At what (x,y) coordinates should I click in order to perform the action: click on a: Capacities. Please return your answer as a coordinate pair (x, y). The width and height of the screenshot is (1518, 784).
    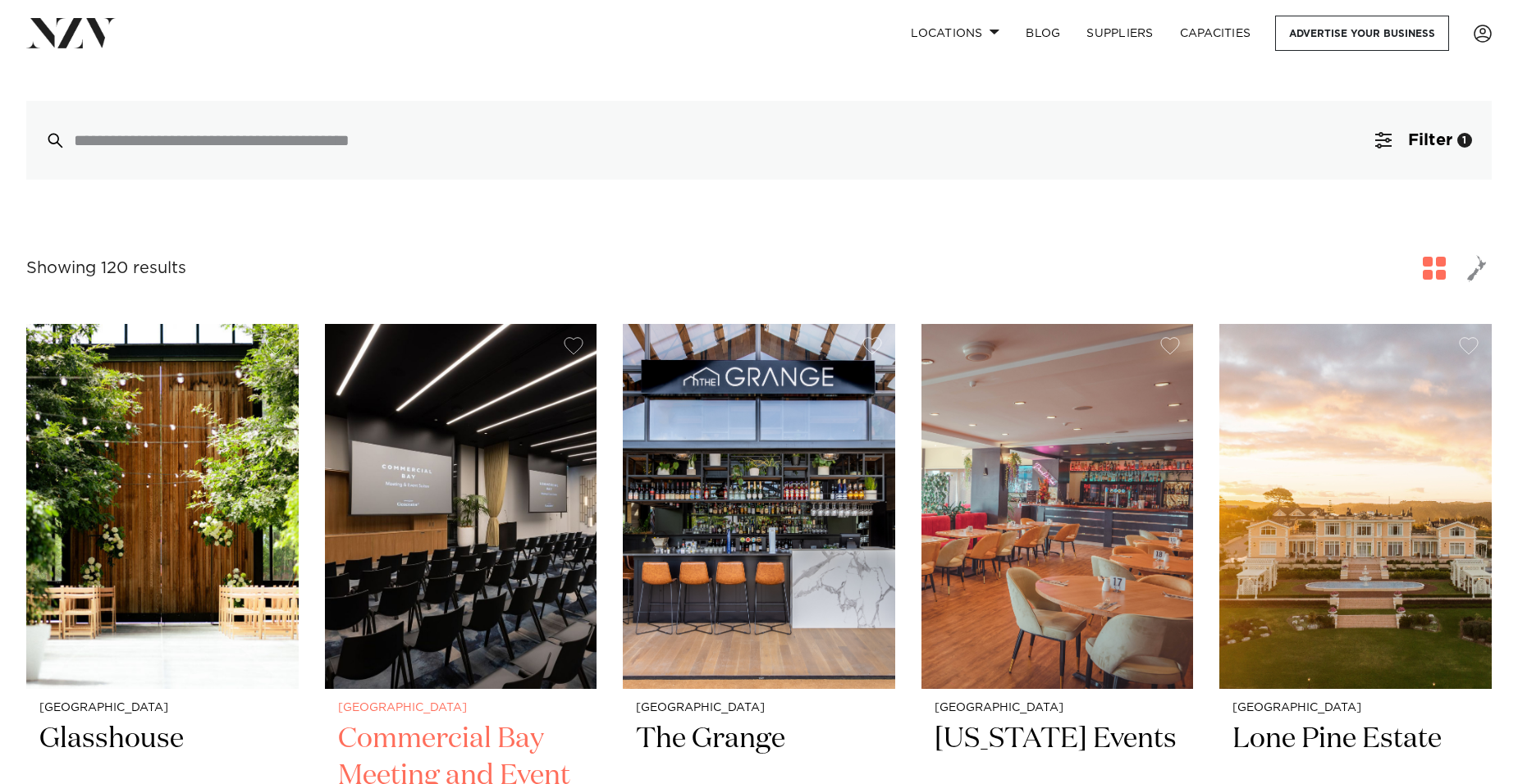
    Looking at the image, I should click on (1215, 32).